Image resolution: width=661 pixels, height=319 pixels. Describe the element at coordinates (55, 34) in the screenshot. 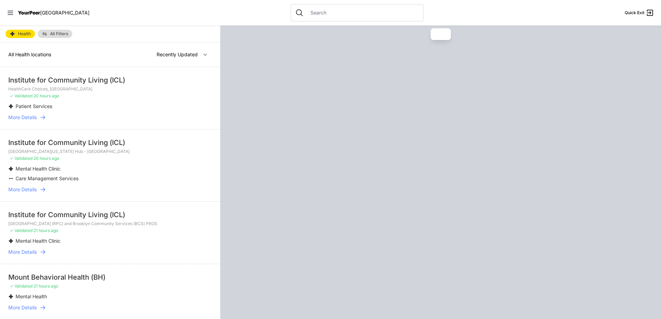

I see `a: All Filters` at that location.